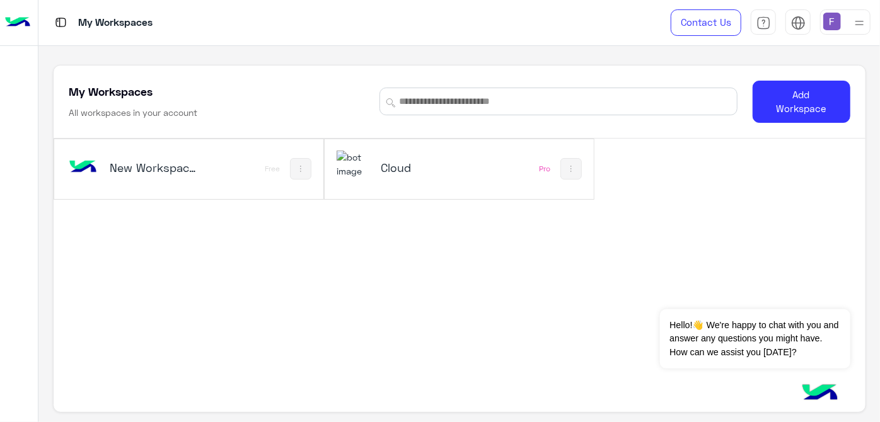 The image size is (880, 422). I want to click on img: profile, so click(859, 23).